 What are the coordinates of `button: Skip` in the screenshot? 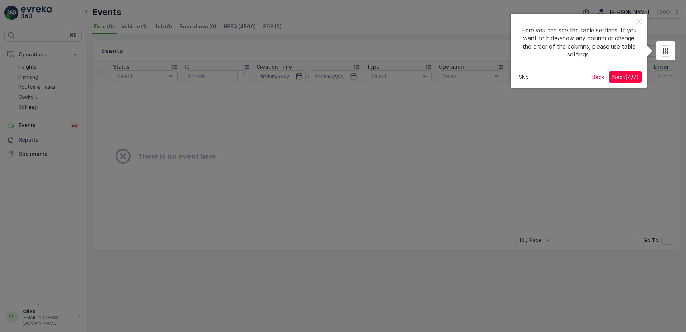 It's located at (524, 77).